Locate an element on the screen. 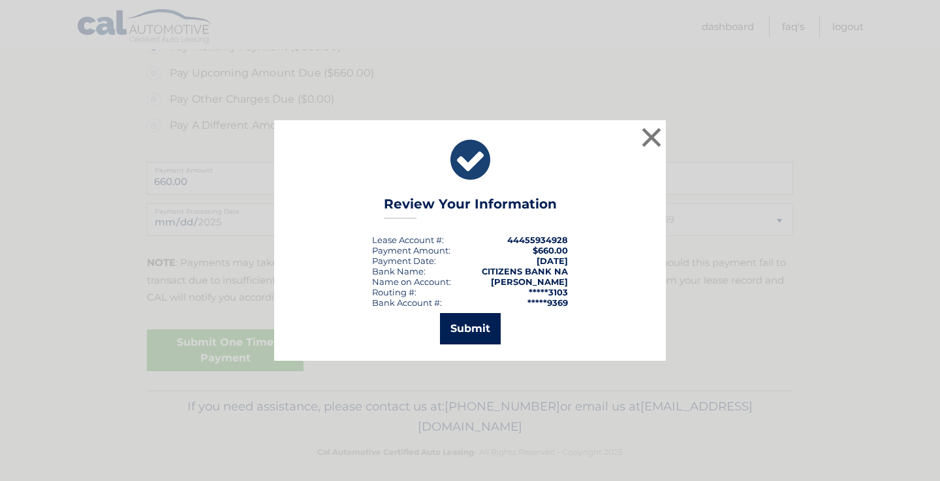 This screenshot has width=940, height=481. div: Payment Amount: is located at coordinates (411, 250).